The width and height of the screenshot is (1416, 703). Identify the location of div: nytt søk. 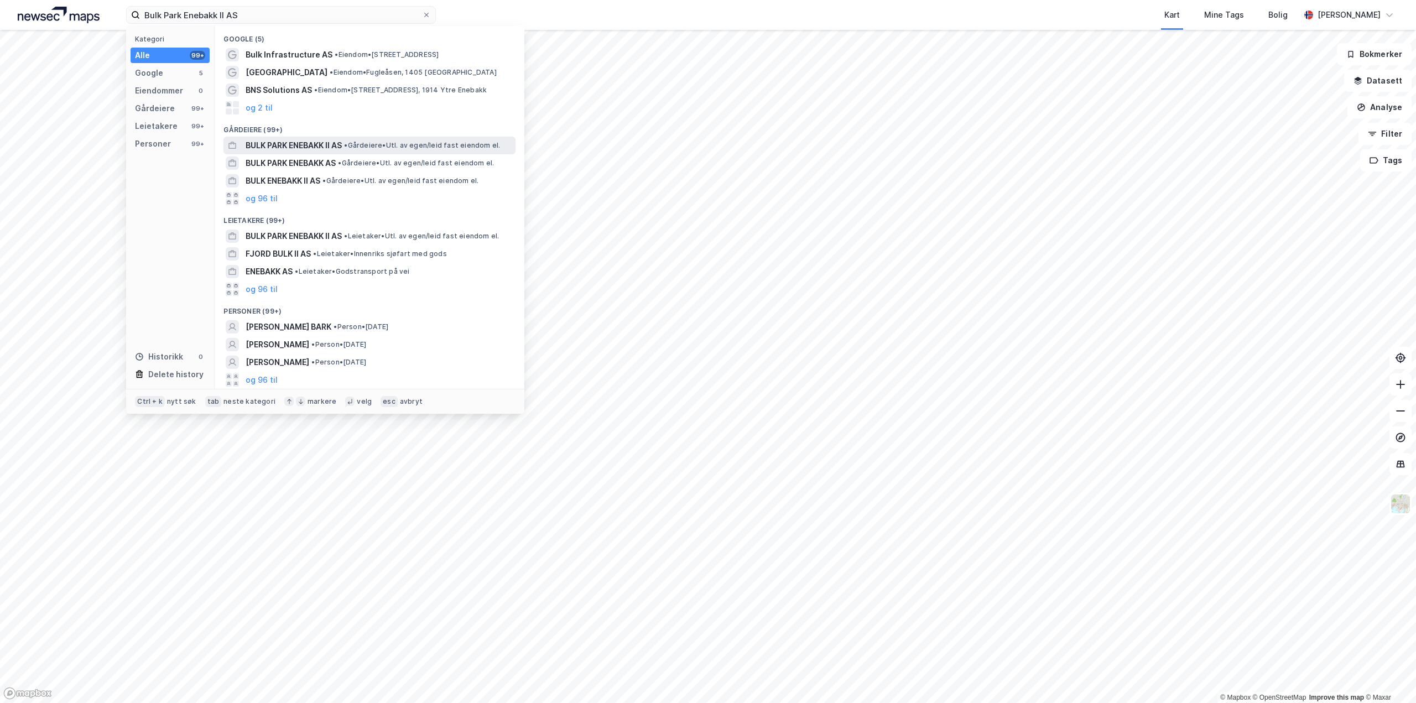
(181, 402).